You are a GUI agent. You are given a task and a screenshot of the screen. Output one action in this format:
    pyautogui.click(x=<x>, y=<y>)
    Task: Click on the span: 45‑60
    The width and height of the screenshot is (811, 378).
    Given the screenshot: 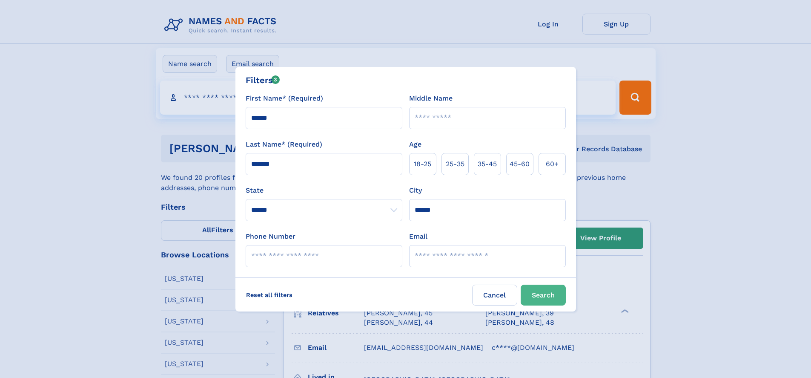 What is the action you would take?
    pyautogui.click(x=519, y=164)
    